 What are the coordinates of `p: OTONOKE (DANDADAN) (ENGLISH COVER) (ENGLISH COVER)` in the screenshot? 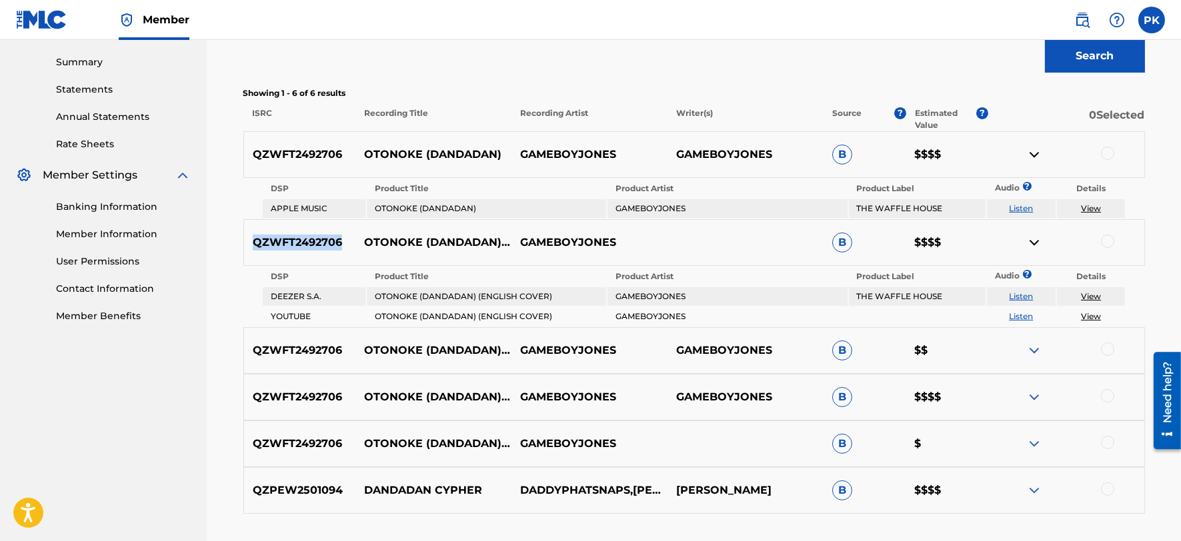 It's located at (433, 444).